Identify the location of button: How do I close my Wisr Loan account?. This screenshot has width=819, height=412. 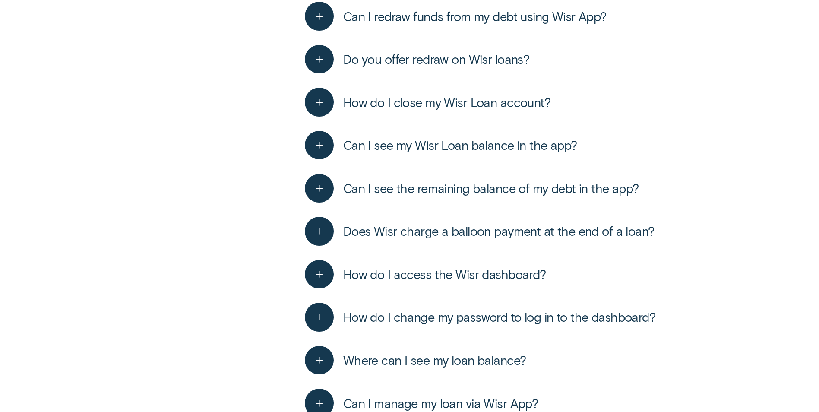
(427, 102).